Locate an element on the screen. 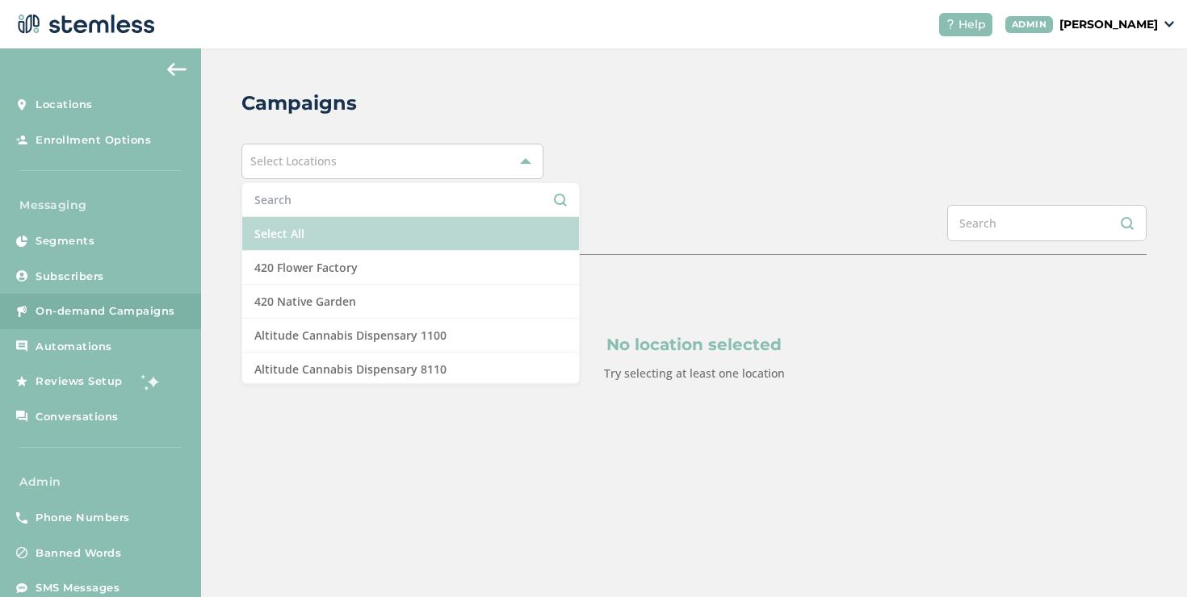  span: Phone Numbers is located at coordinates (82, 518).